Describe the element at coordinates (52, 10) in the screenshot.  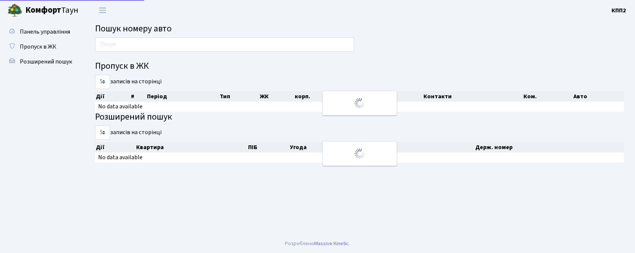
I see `span: Таун` at that location.